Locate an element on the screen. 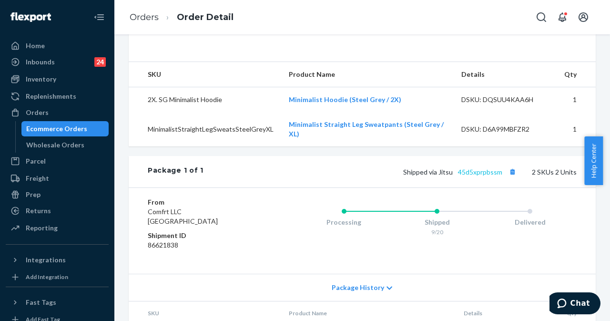 Image resolution: width=610 pixels, height=321 pixels. div: Integrations is located at coordinates (46, 260).